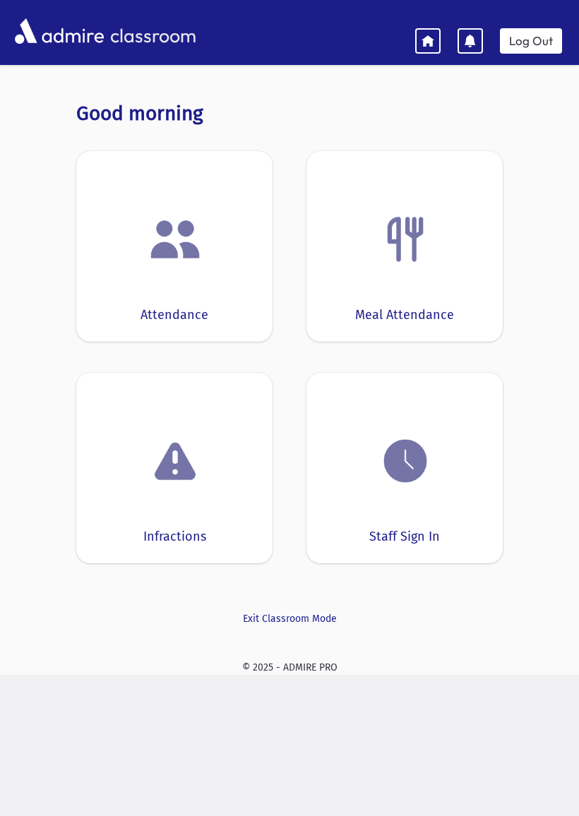  I want to click on div: Meal Attendance, so click(405, 315).